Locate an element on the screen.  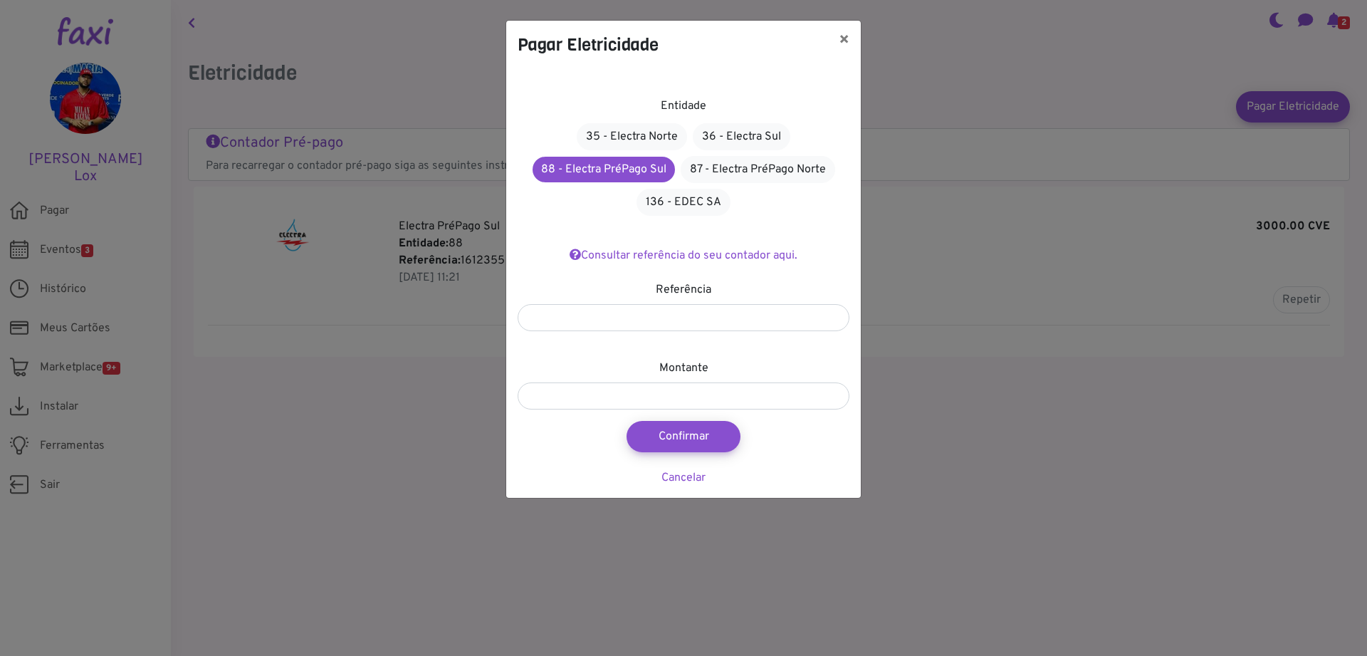
a: 36 - Electra Sul is located at coordinates (741, 137).